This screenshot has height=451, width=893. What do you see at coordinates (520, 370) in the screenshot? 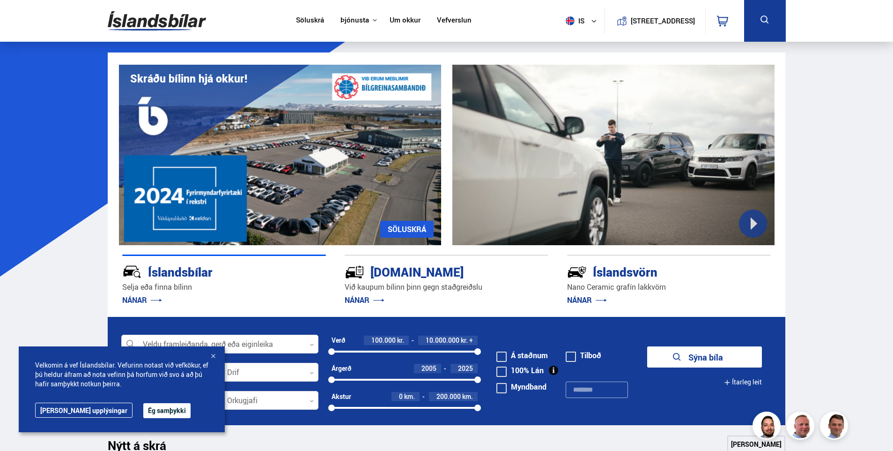
I see `label: 100% Lán` at bounding box center [520, 370].